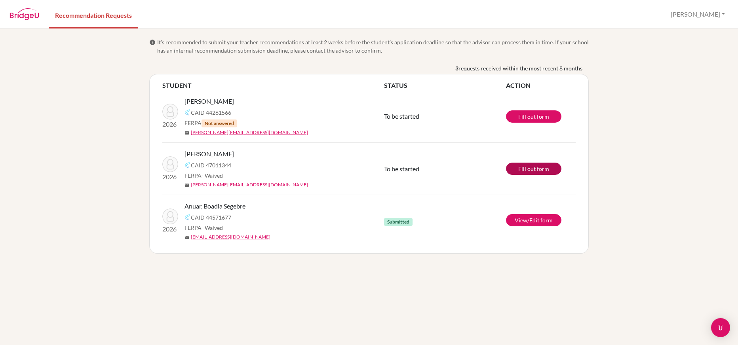 The image size is (738, 345). Describe the element at coordinates (445, 85) in the screenshot. I see `th: STATUS` at that location.